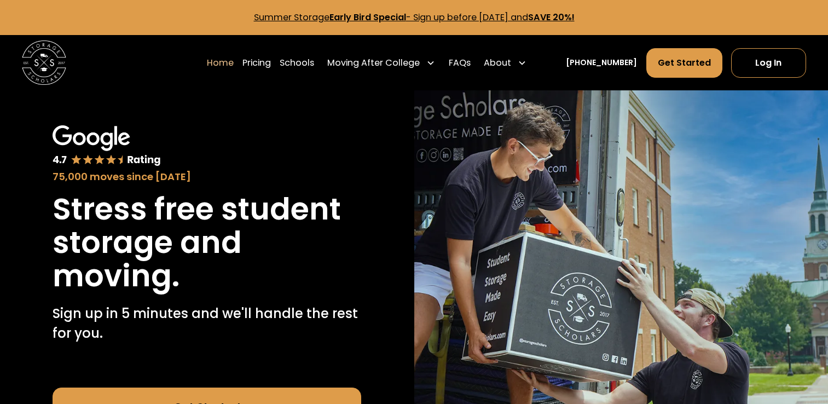 Image resolution: width=828 pixels, height=404 pixels. I want to click on a: Log In, so click(768, 63).